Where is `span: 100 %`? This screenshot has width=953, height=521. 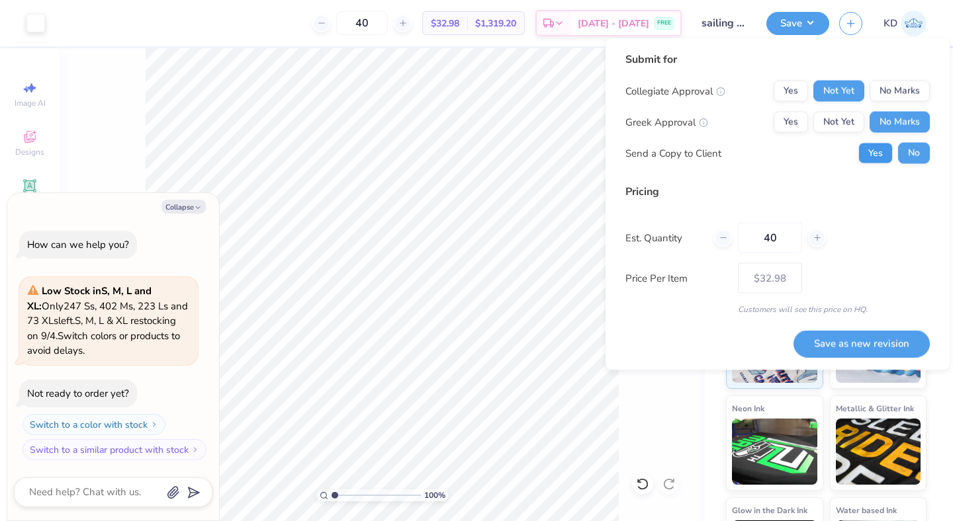 span: 100 % is located at coordinates (435, 496).